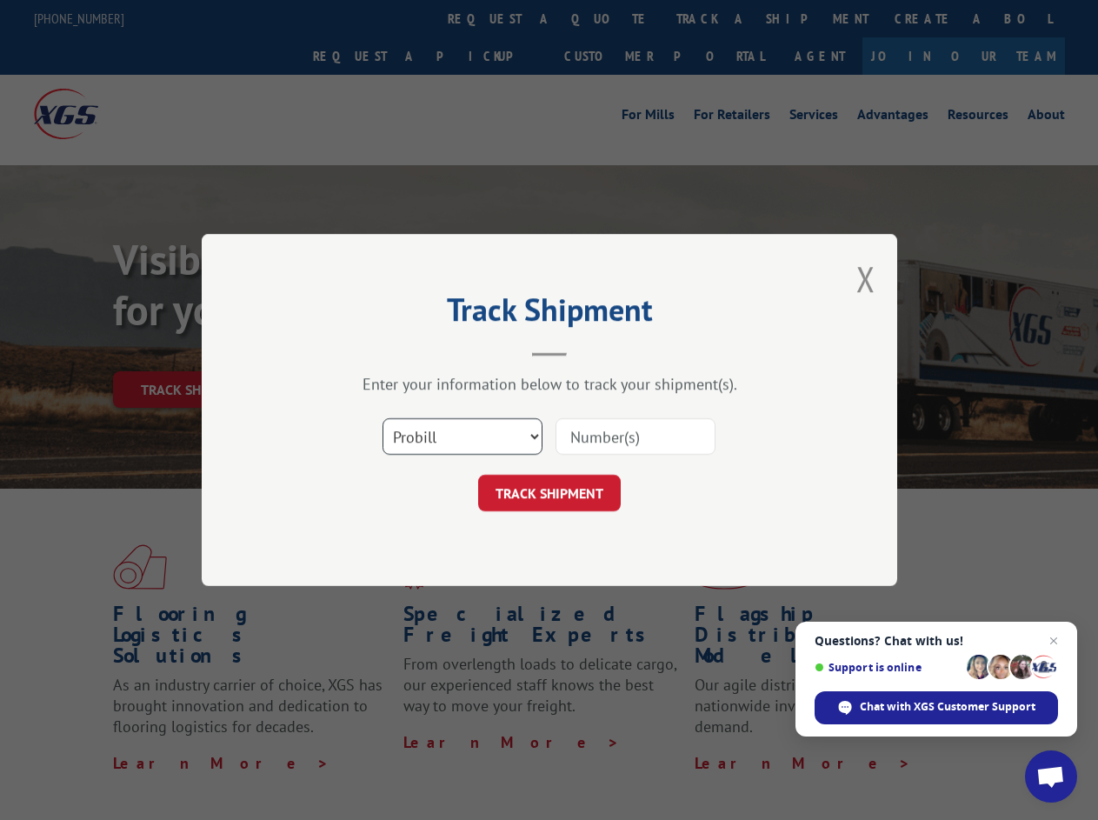  Describe the element at coordinates (866, 278) in the screenshot. I see `button: Close modal` at that location.